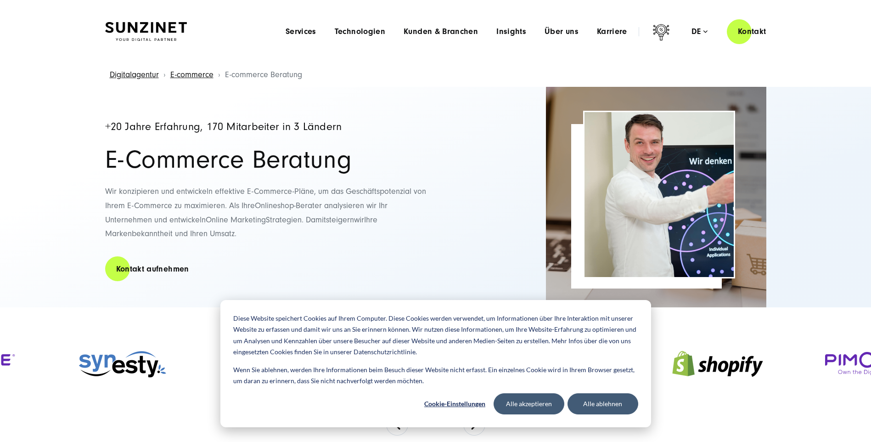 The width and height of the screenshot is (871, 442). Describe the element at coordinates (359, 219) in the screenshot. I see `span: wir` at that location.